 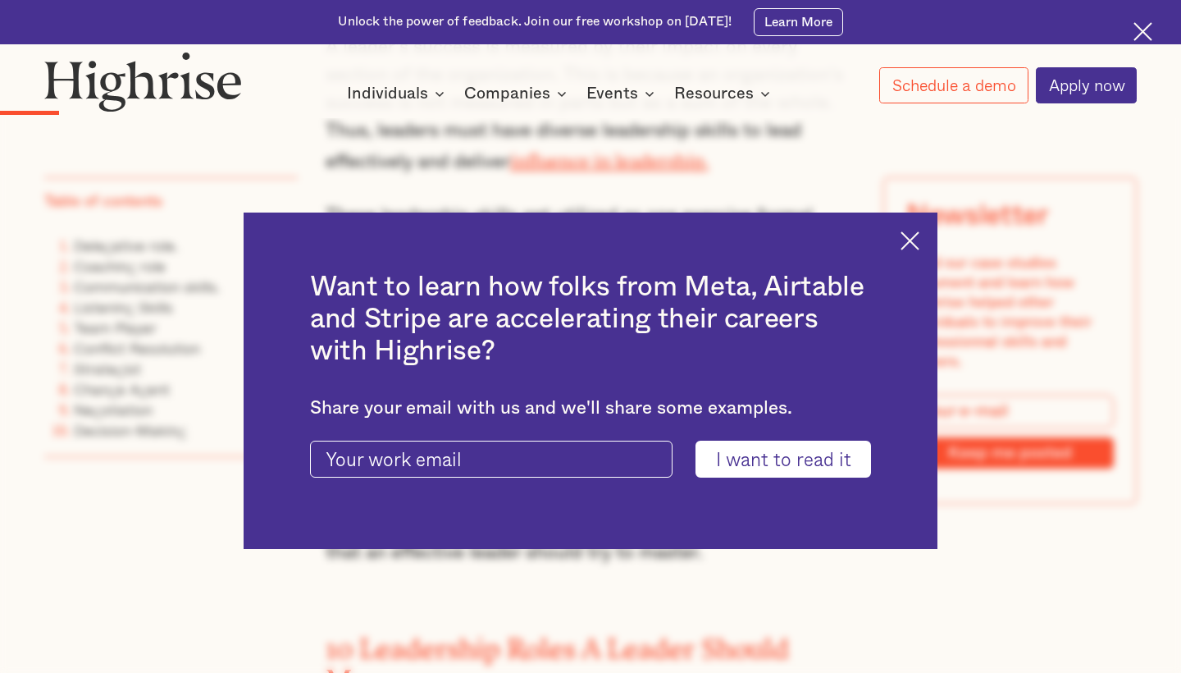 I want to click on input: Your work email, so click(x=491, y=458).